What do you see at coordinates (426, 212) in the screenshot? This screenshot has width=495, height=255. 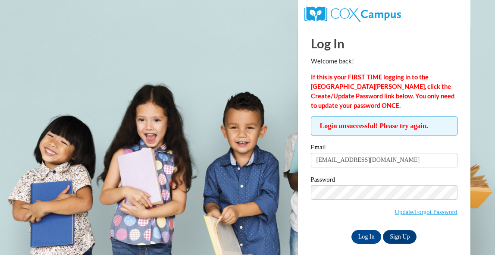 I see `a: Update/Forgot Password` at bounding box center [426, 212].